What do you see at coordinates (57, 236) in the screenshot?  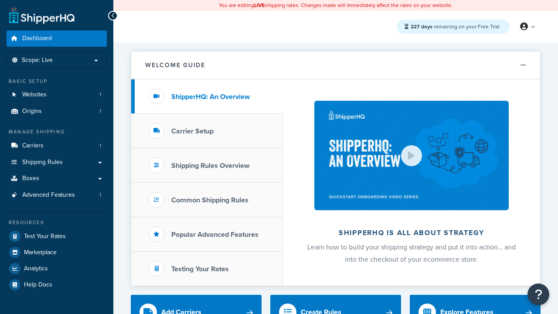 I see `li: Test Your Rates` at bounding box center [57, 236].